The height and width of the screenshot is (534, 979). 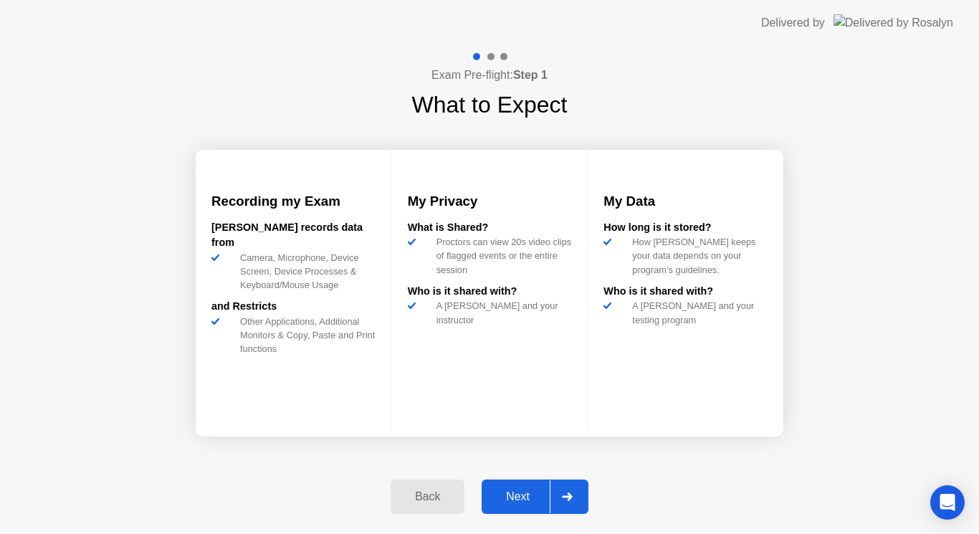 I want to click on h3: Recording my Exam, so click(x=293, y=201).